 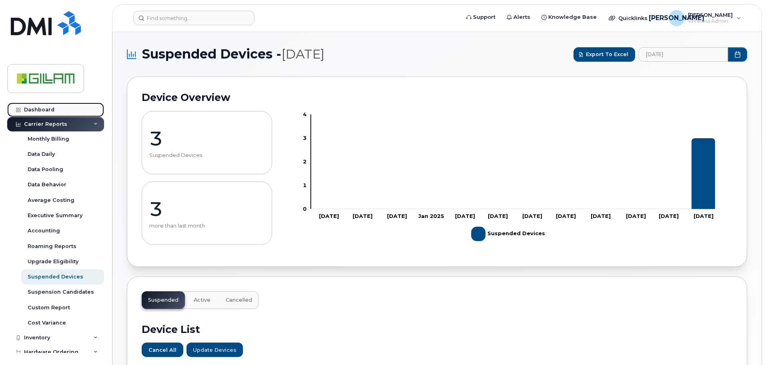 What do you see at coordinates (305, 209) in the screenshot?
I see `tspan: 0` at bounding box center [305, 209].